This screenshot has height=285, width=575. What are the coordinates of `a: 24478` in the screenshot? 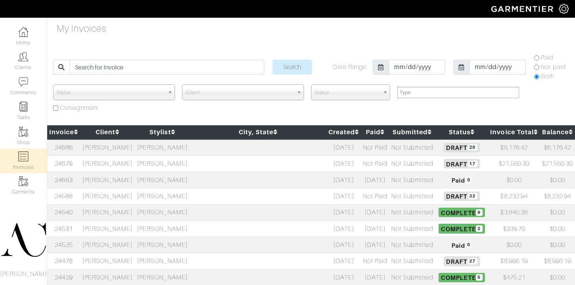 It's located at (63, 261).